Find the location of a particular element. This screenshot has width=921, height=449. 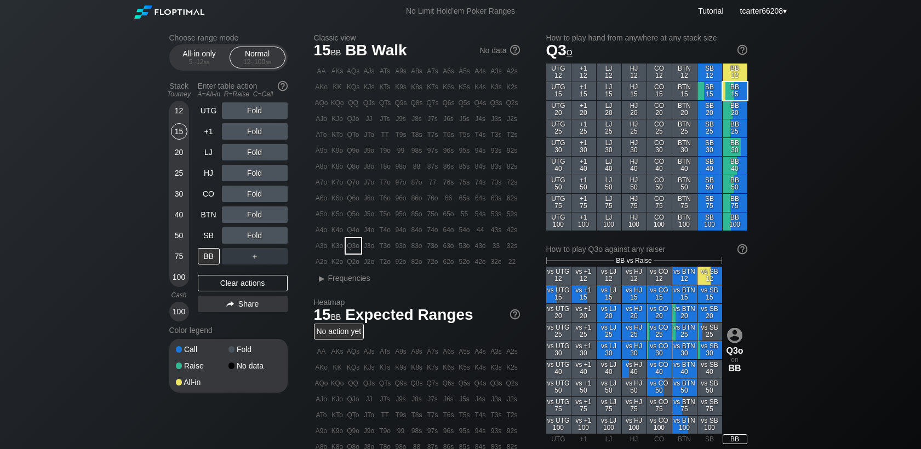

div: 5 – 12 is located at coordinates (200, 62).